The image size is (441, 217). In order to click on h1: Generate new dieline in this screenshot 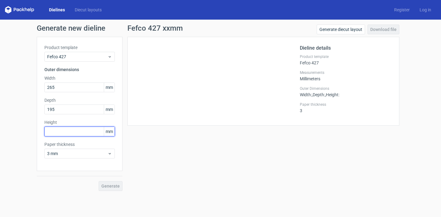, I will do `click(221, 28)`.